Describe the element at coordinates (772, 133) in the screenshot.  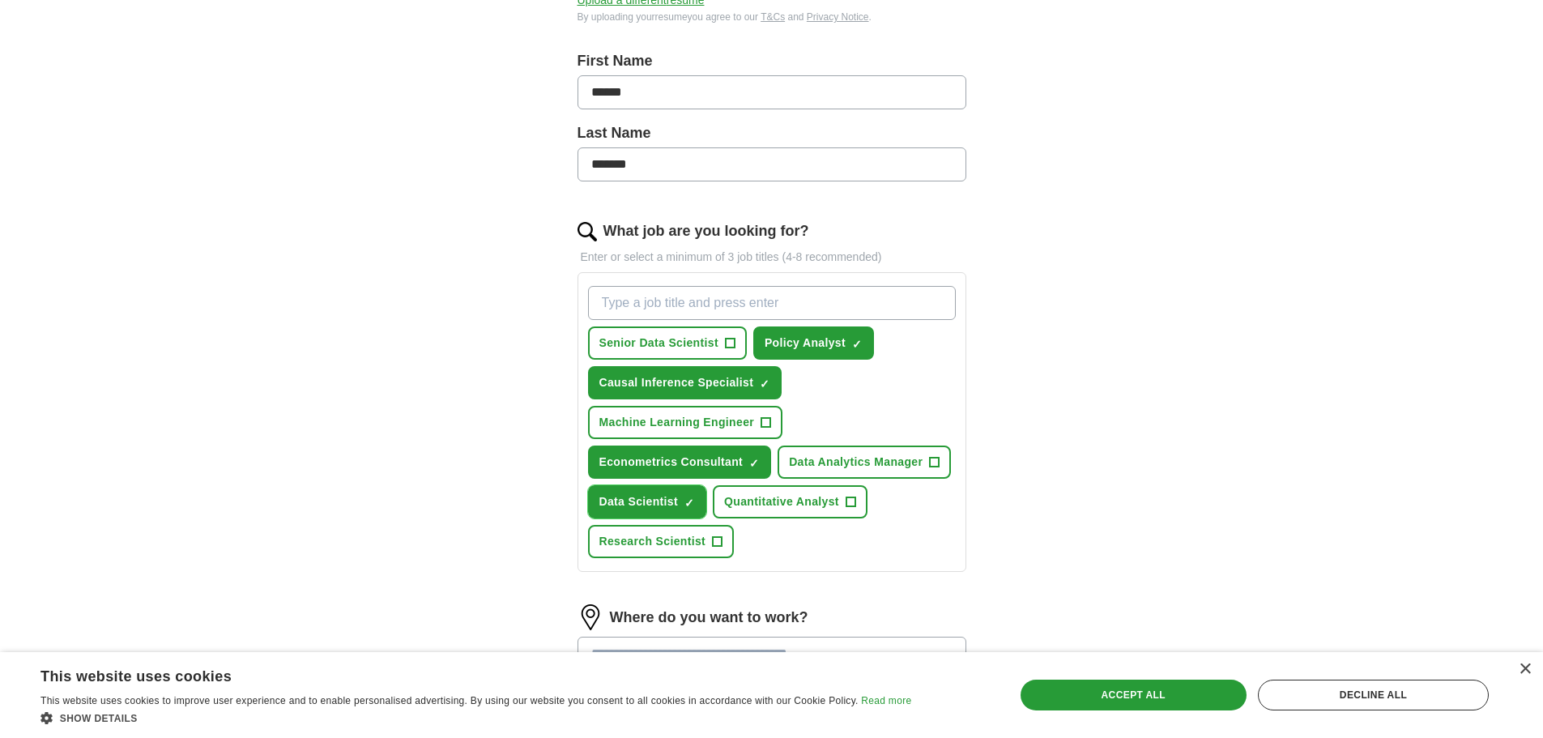
I see `label: Last Name` at that location.